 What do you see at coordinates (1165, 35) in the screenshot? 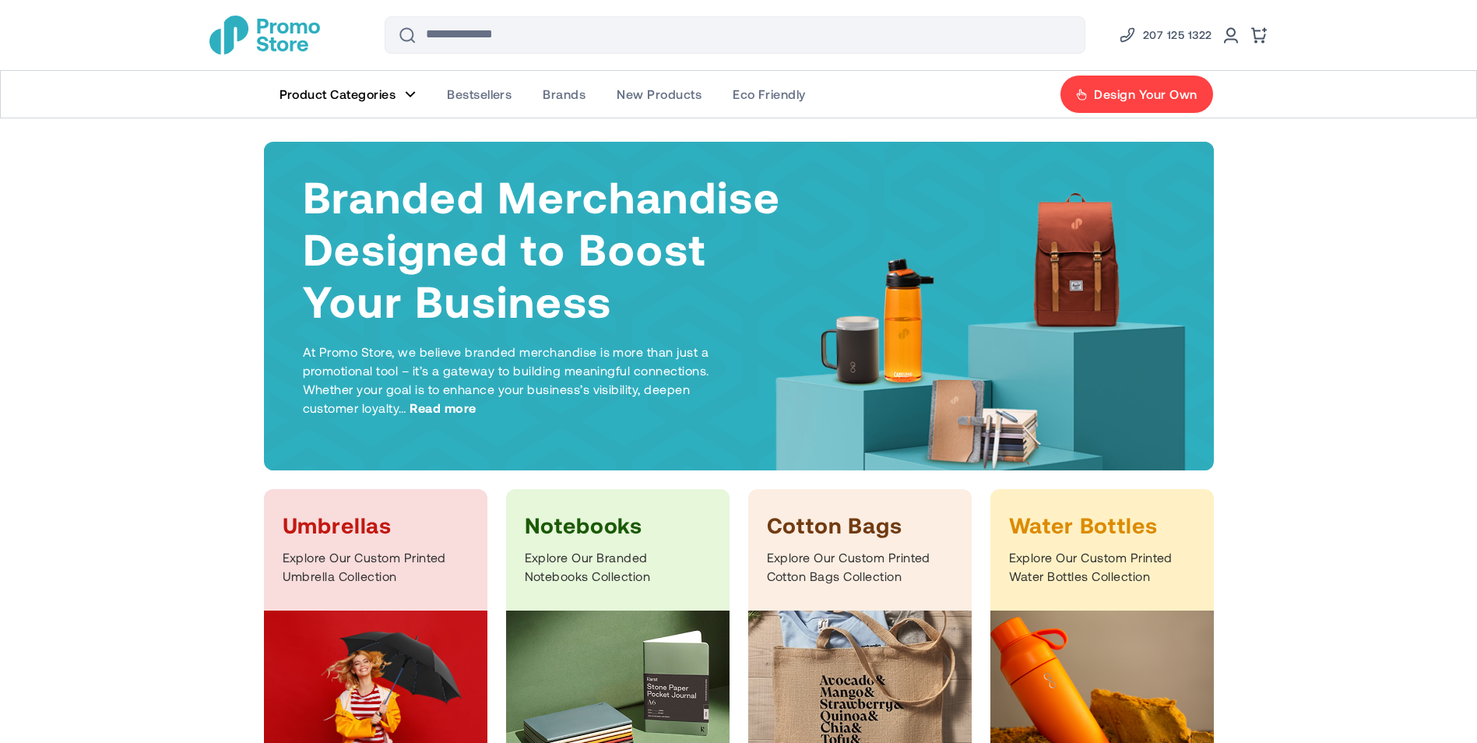
I see `a: Phone` at bounding box center [1165, 35].